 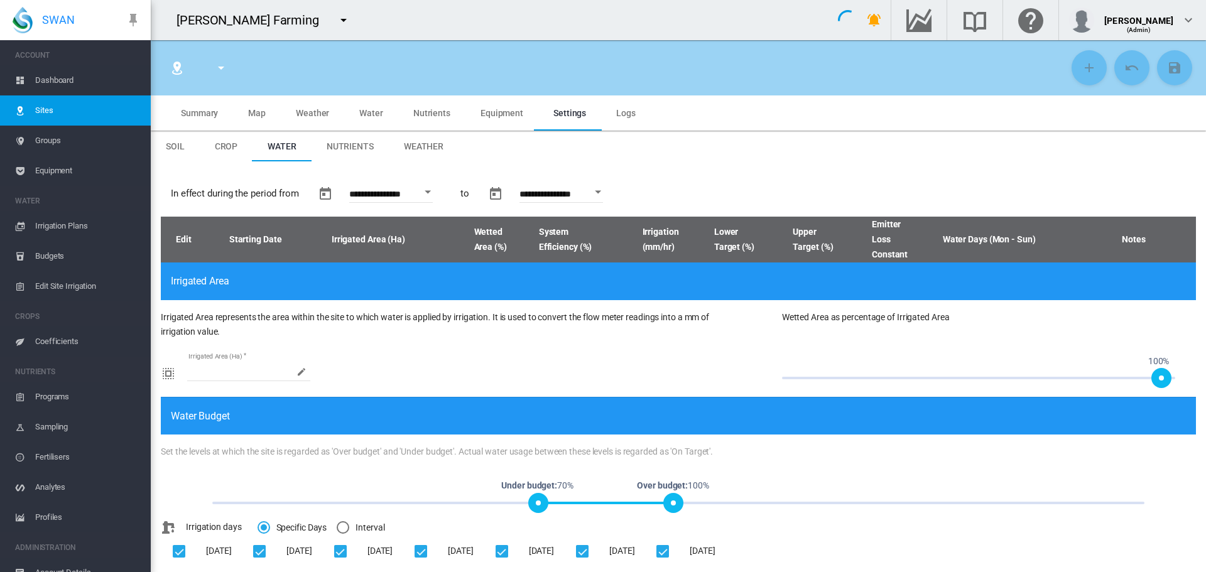 What do you see at coordinates (975, 20) in the screenshot?
I see `md-icon: Search the knowledge base` at bounding box center [975, 20].